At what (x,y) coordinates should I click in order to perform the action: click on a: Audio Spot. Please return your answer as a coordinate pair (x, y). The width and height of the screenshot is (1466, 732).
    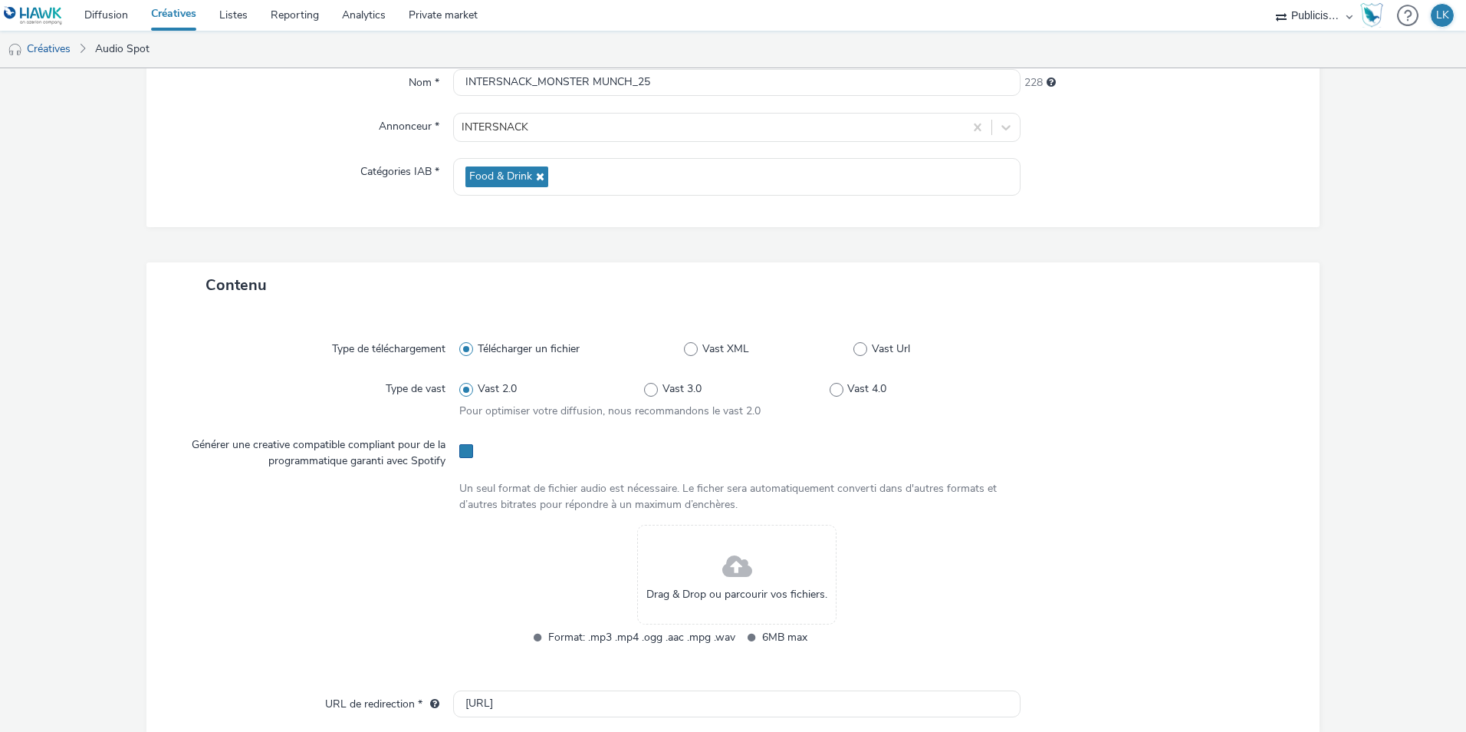
    Looking at the image, I should click on (122, 49).